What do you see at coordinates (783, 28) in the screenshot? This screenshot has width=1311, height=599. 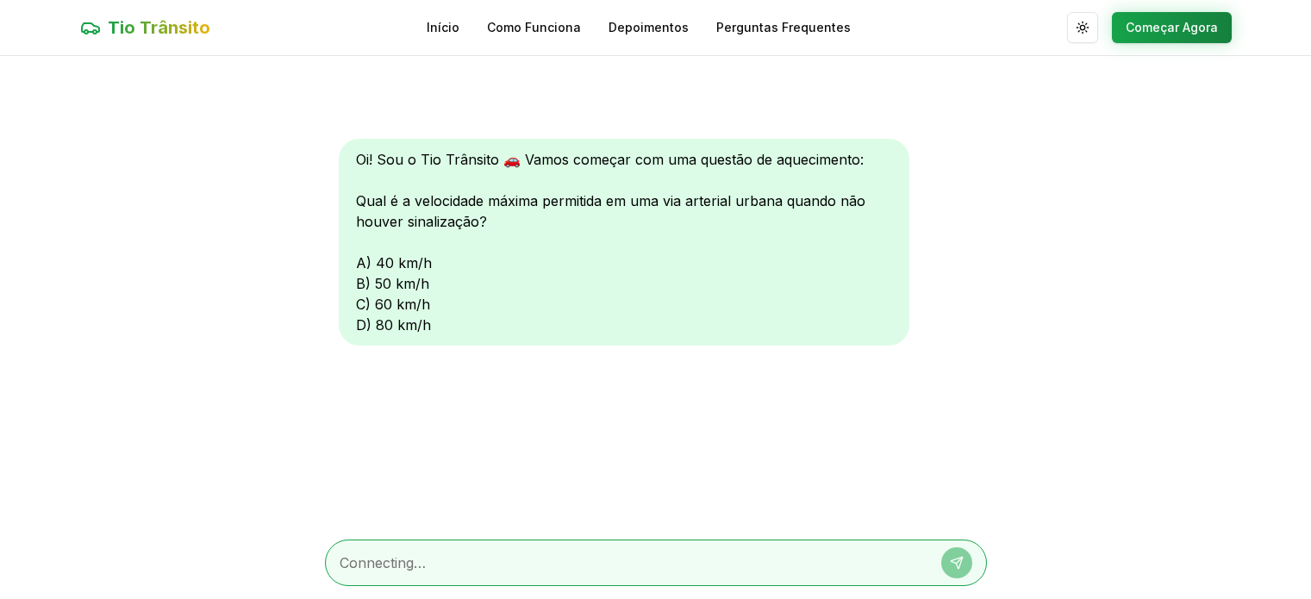 I see `a: Perguntas Frequentes` at bounding box center [783, 28].